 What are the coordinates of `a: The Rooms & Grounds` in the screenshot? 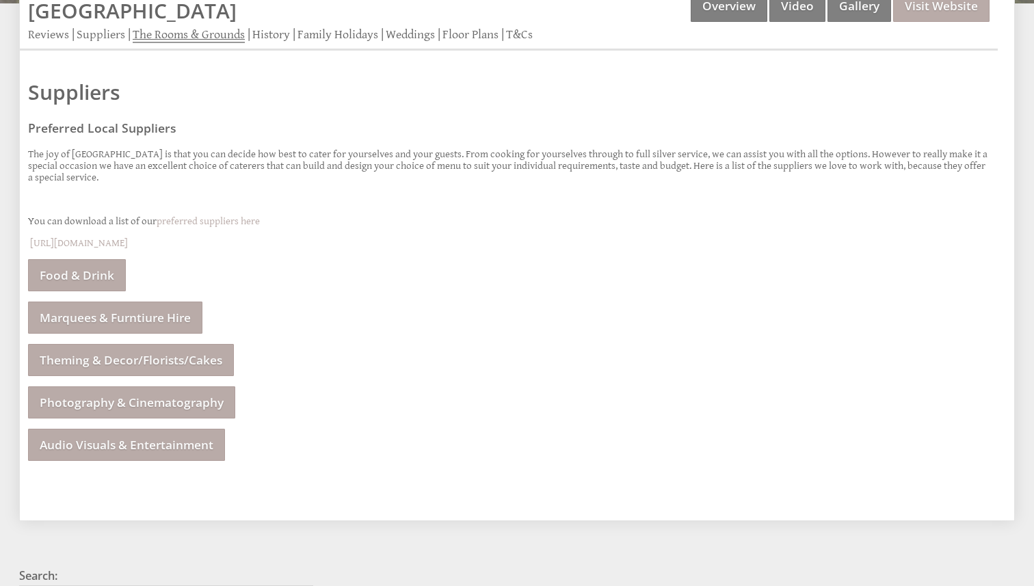 It's located at (189, 35).